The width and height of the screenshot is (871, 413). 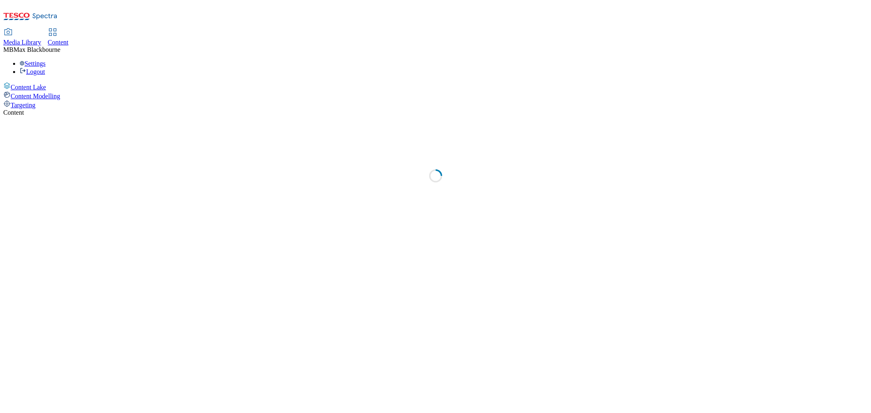 What do you see at coordinates (8, 49) in the screenshot?
I see `span: MB` at bounding box center [8, 49].